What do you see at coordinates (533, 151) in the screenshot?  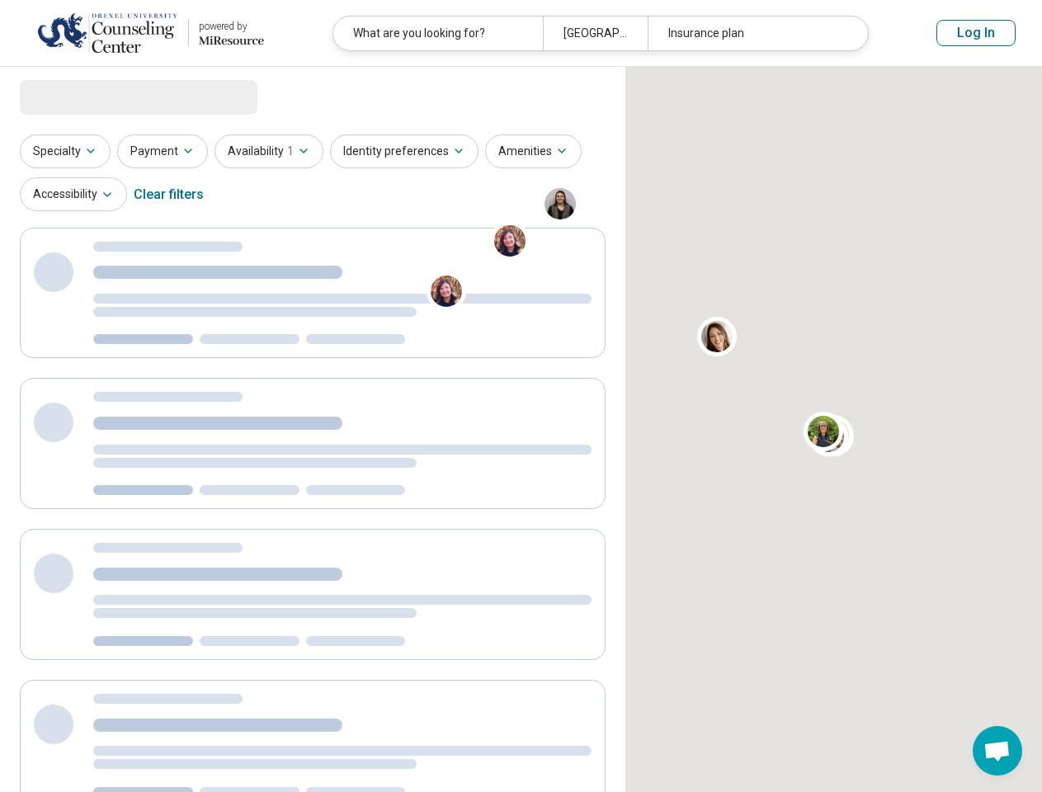 I see `button: Amenities` at bounding box center [533, 151].